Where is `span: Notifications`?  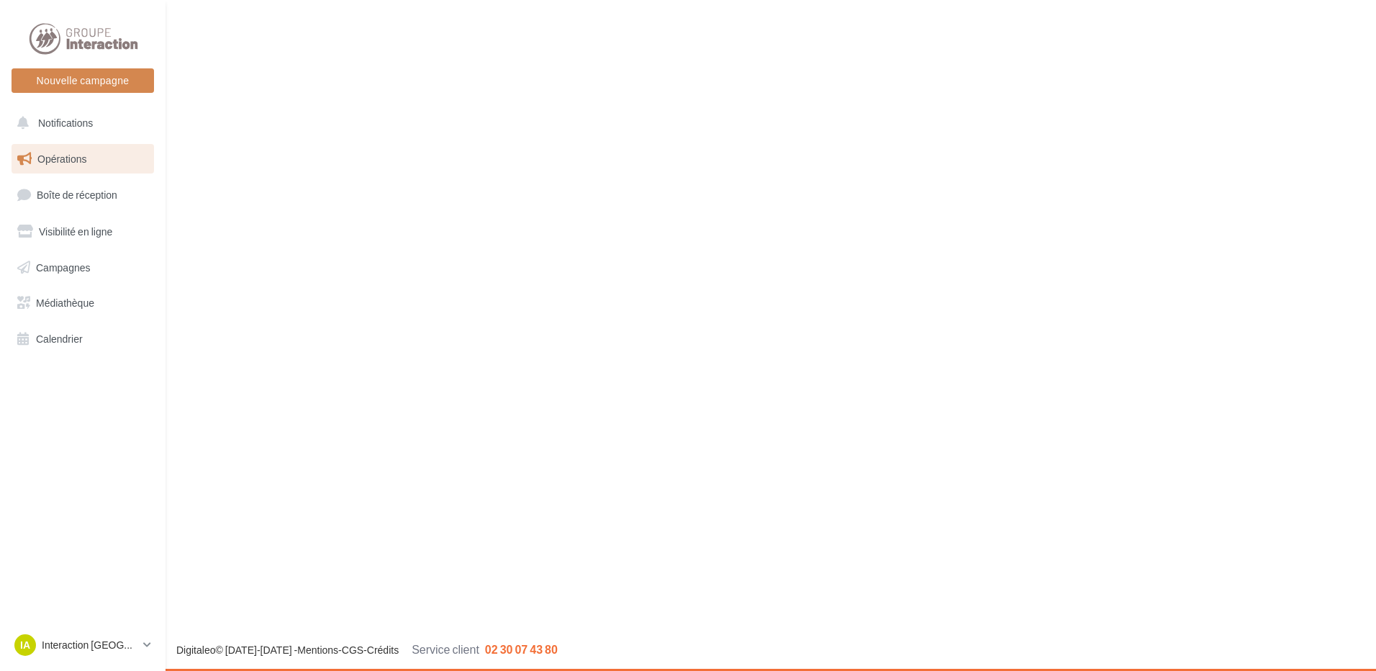
span: Notifications is located at coordinates (65, 122).